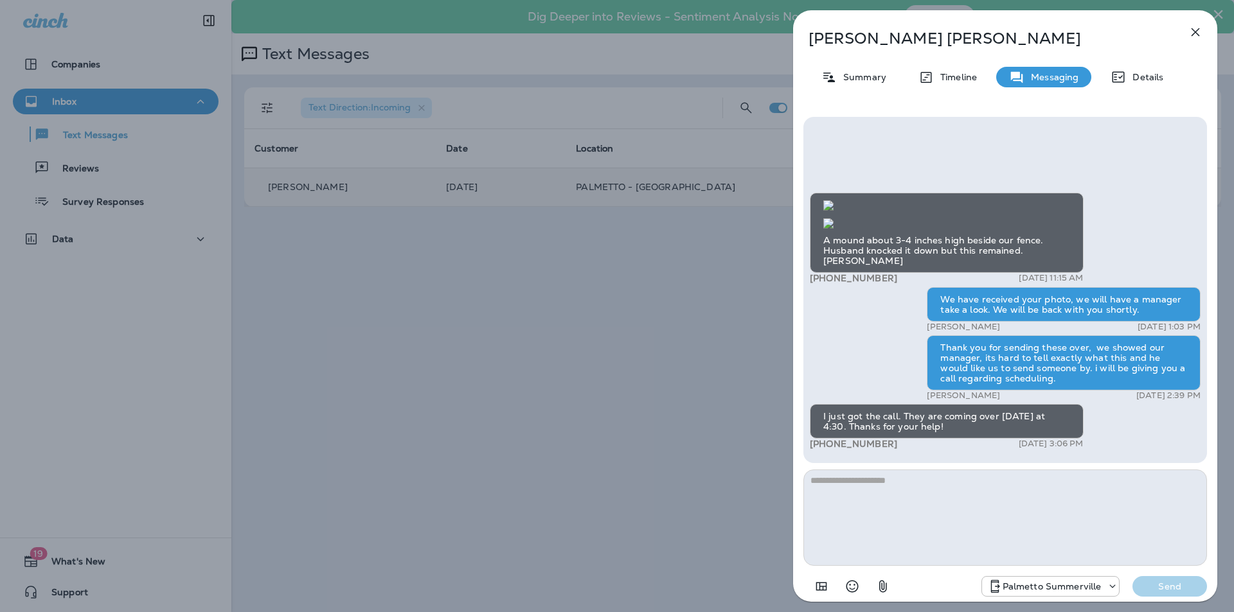  Describe the element at coordinates (1063, 305) in the screenshot. I see `div: We have received your photo, we will have a manager take a look. We will be back with you shortly.` at that location.